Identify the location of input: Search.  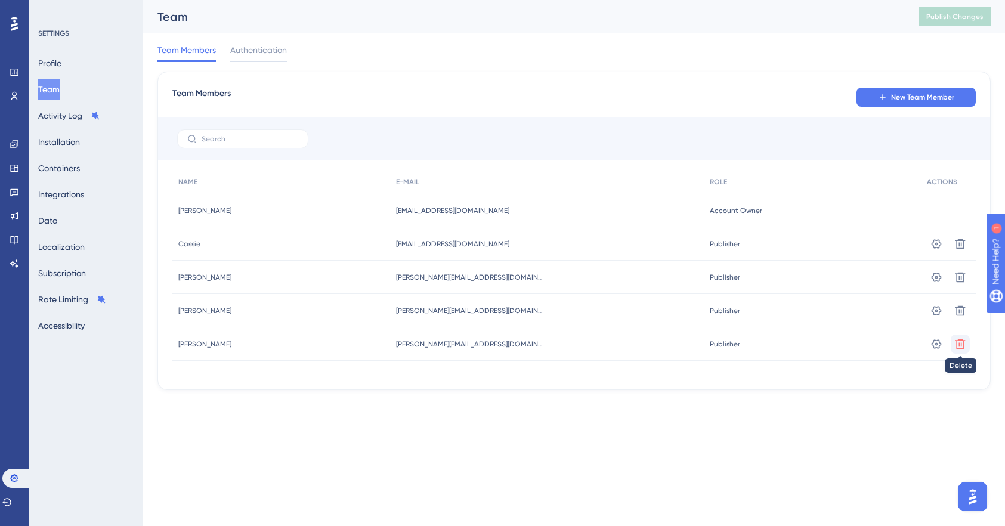
(250, 139).